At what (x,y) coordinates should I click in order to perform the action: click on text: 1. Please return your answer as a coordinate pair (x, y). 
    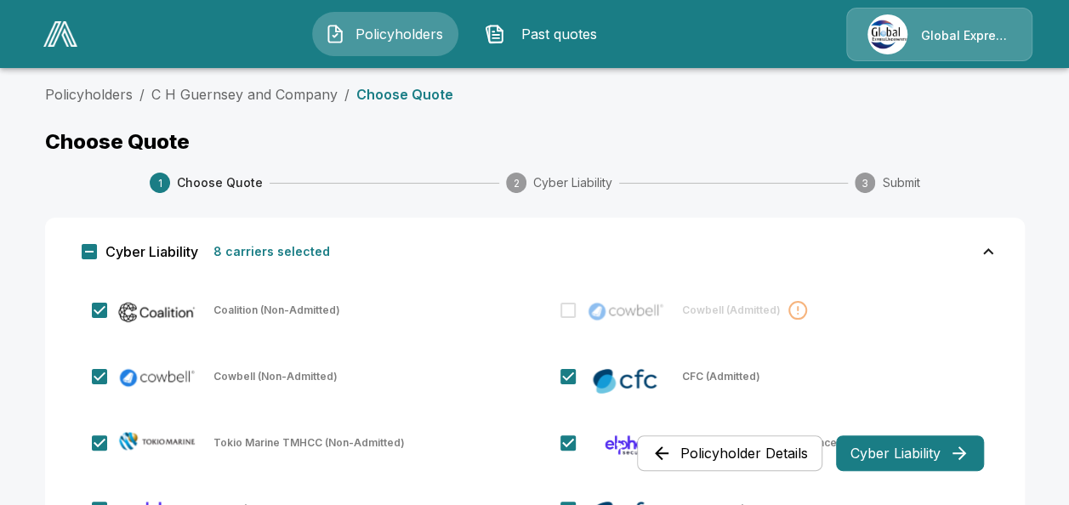
    Looking at the image, I should click on (159, 183).